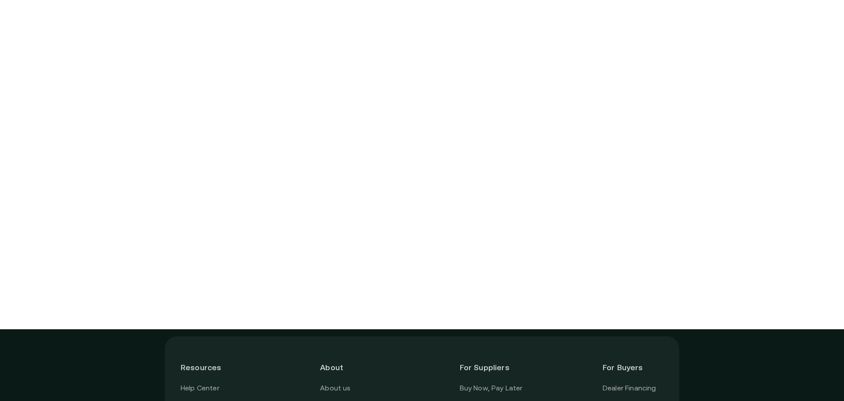  Describe the element at coordinates (633, 367) in the screenshot. I see `header: For Buyers` at that location.